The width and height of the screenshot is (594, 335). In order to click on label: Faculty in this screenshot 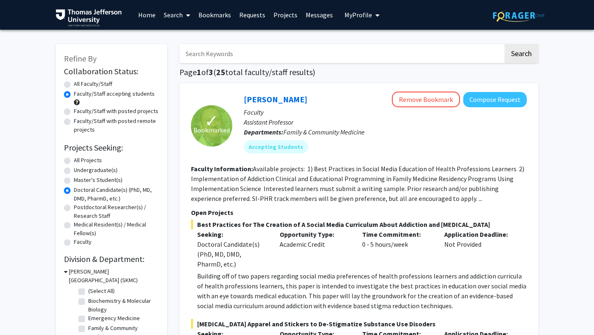, I will do `click(82, 242)`.